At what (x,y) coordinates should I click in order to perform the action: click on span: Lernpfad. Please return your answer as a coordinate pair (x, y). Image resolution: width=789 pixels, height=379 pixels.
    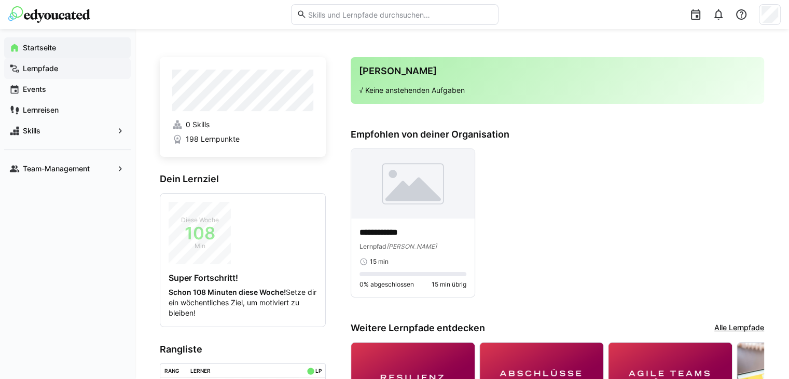
    Looking at the image, I should click on (373, 246).